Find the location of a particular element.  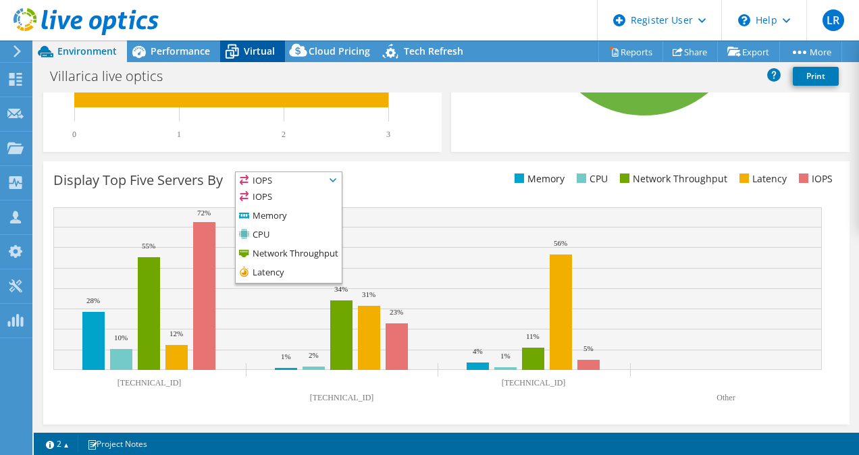

a: Export is located at coordinates (748, 51).